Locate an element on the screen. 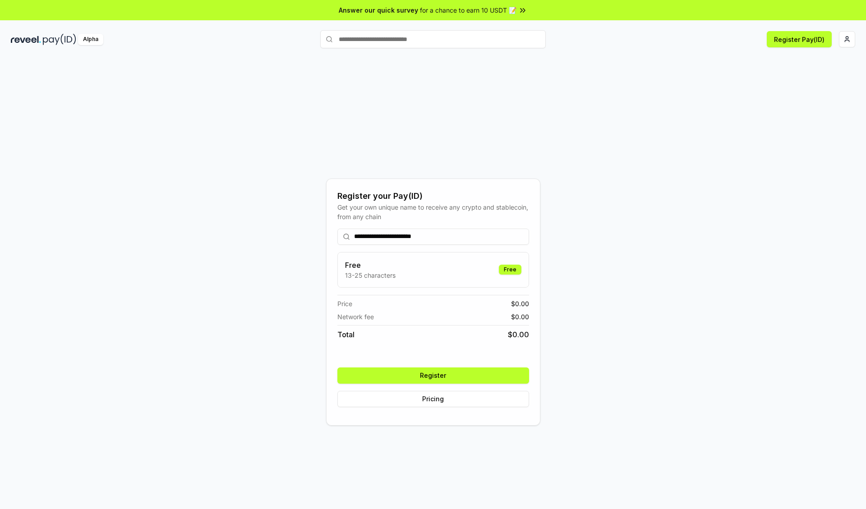 The height and width of the screenshot is (509, 866). div: Register your Pay(ID) is located at coordinates (433, 196).